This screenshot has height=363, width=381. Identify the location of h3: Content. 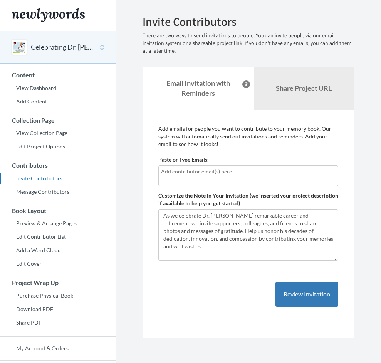
(58, 75).